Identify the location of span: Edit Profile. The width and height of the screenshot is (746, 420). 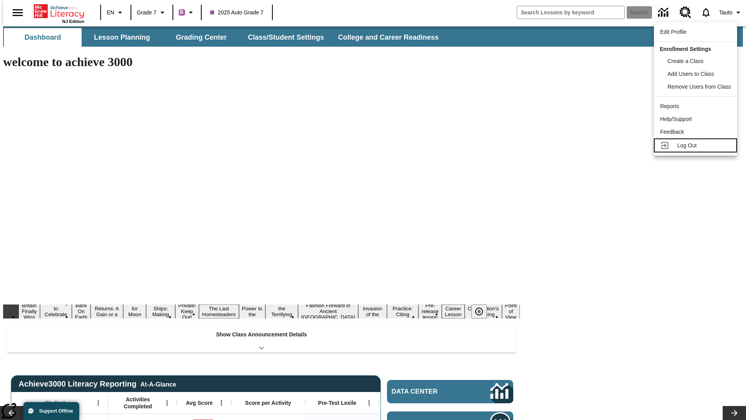
(673, 32).